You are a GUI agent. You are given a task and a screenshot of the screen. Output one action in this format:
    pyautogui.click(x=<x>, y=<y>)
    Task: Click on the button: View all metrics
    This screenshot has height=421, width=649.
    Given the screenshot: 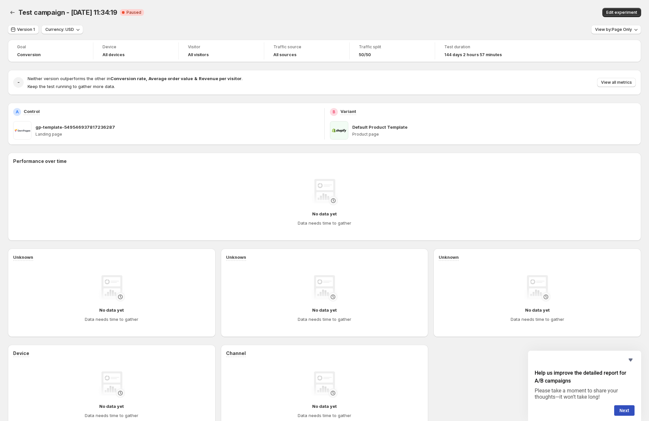 What is the action you would take?
    pyautogui.click(x=617, y=83)
    